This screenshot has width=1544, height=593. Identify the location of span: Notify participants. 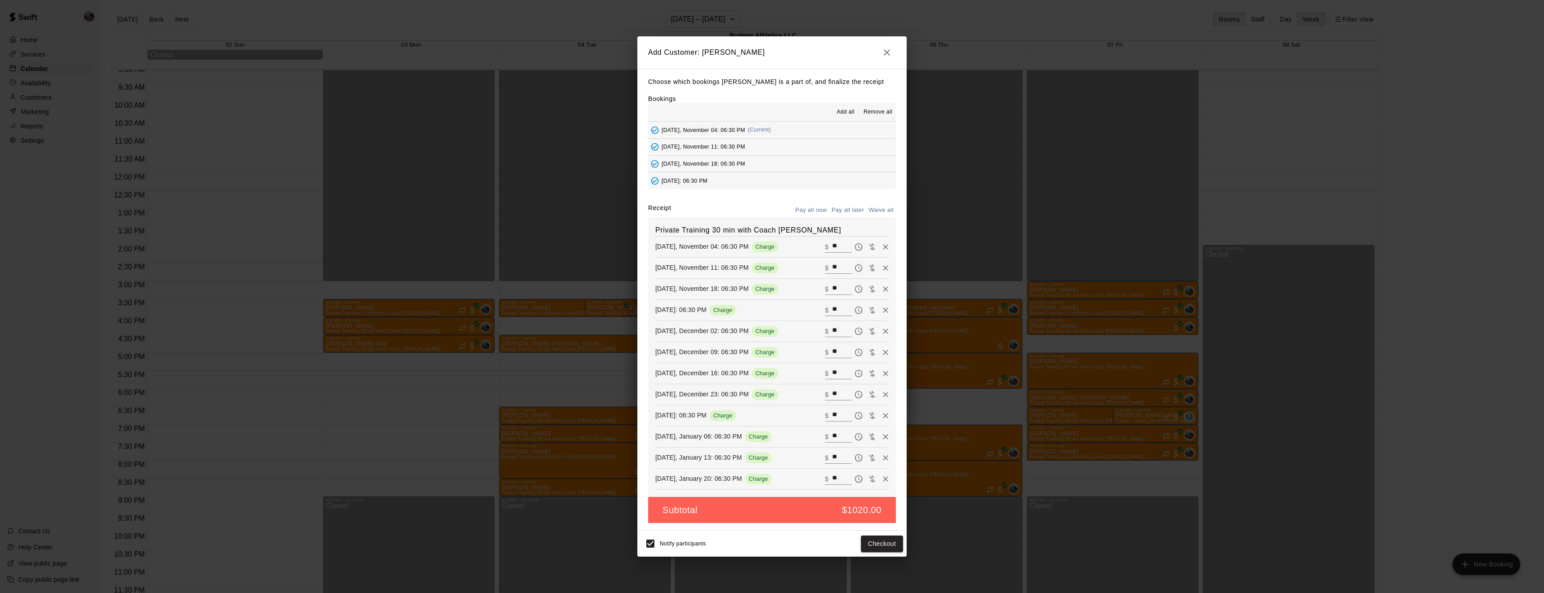
(683, 544).